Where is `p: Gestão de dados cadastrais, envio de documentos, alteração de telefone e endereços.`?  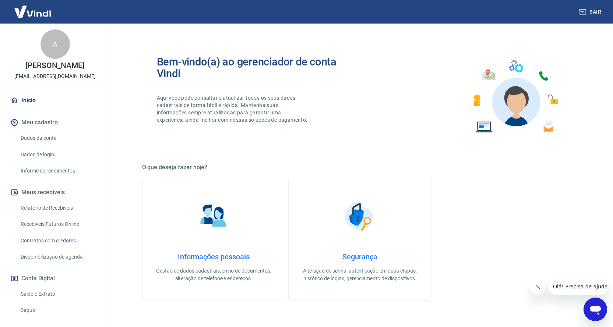
p: Gestão de dados cadastrais, envio de documentos, alteração de telefone e endereços. is located at coordinates (213, 275).